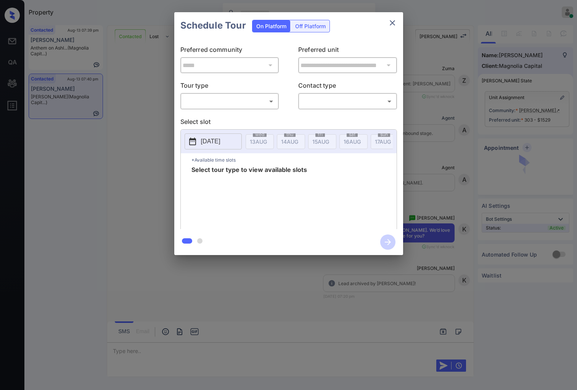 The image size is (577, 390). What do you see at coordinates (229, 51) in the screenshot?
I see `p: Preferred community` at bounding box center [229, 51].